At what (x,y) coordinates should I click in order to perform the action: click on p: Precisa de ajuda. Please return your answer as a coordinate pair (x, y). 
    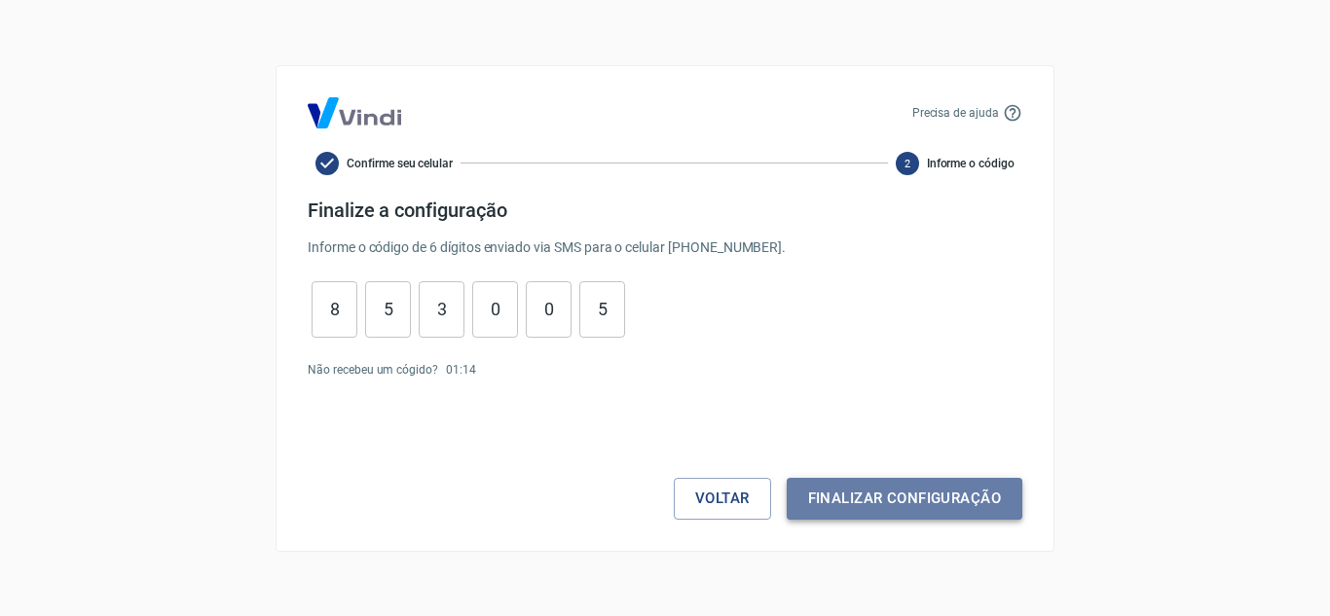
    Looking at the image, I should click on (955, 113).